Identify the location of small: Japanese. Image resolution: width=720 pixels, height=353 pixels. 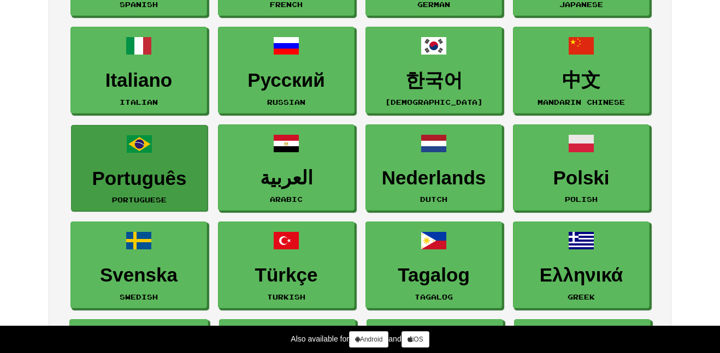
(581, 4).